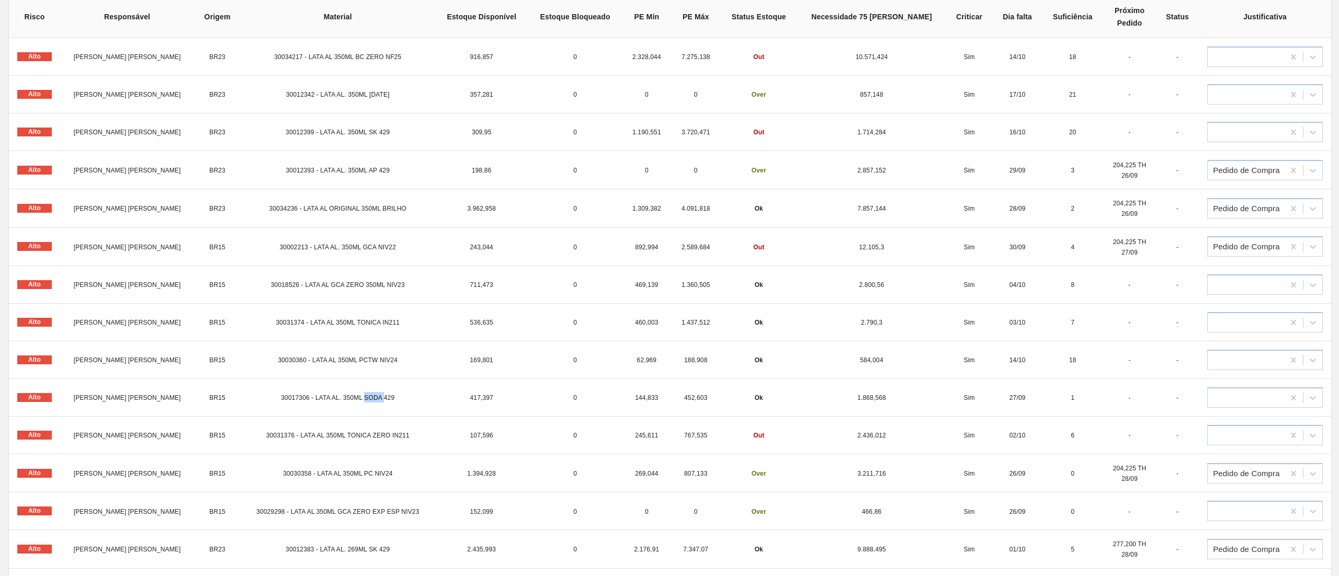 The image size is (1339, 576). Describe the element at coordinates (871, 209) in the screenshot. I see `span: 7.857,144` at that location.